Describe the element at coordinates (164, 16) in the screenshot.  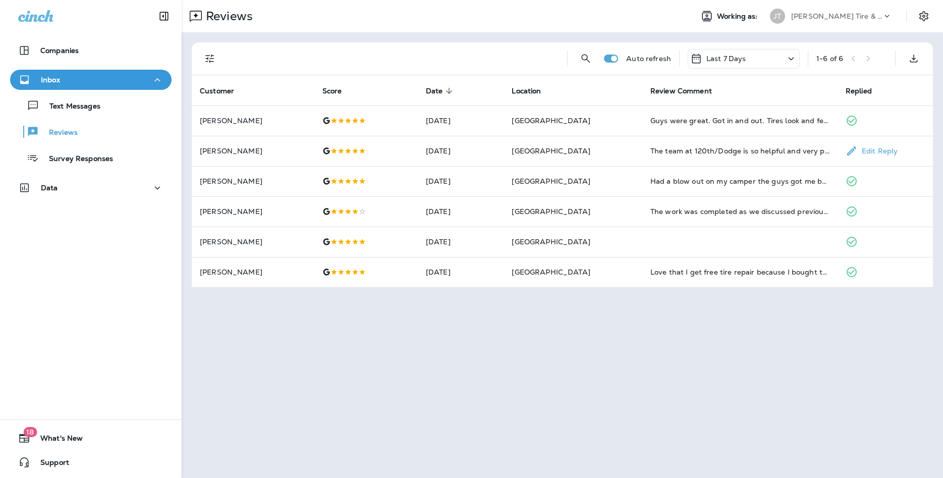
I see `button: Collapse Sidebar` at that location.